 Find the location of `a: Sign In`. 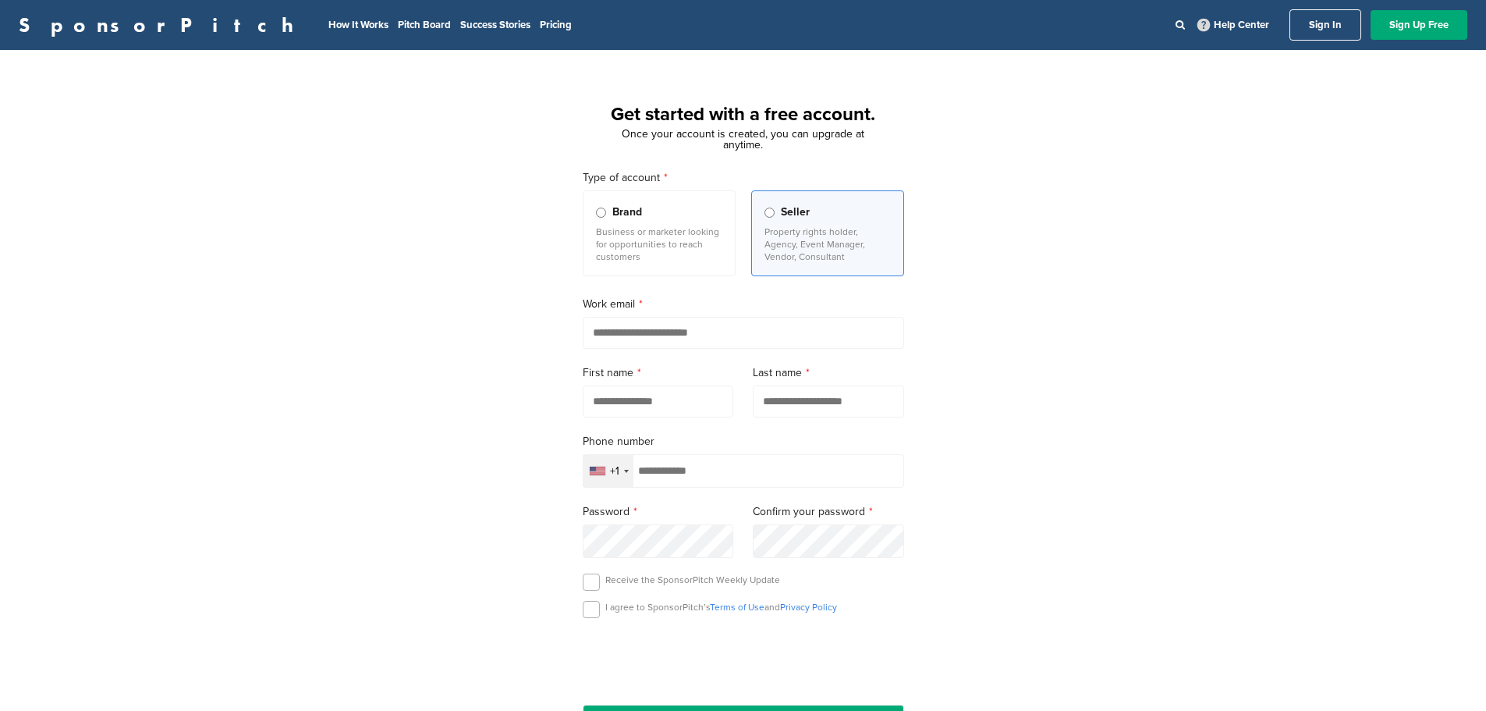

a: Sign In is located at coordinates (1325, 25).